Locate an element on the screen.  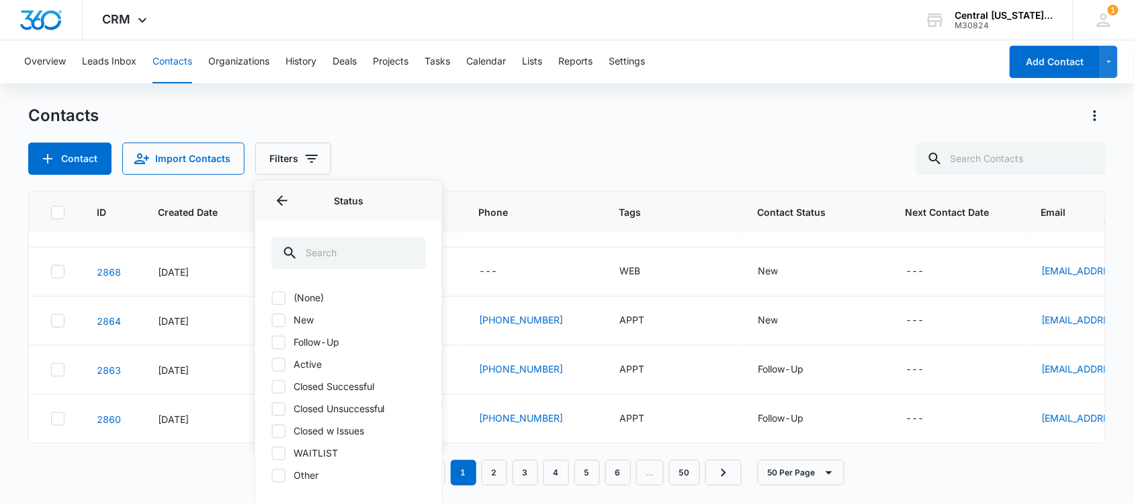
a: Navigate to contact details page for Paxton Huntsman is located at coordinates (109, 419).